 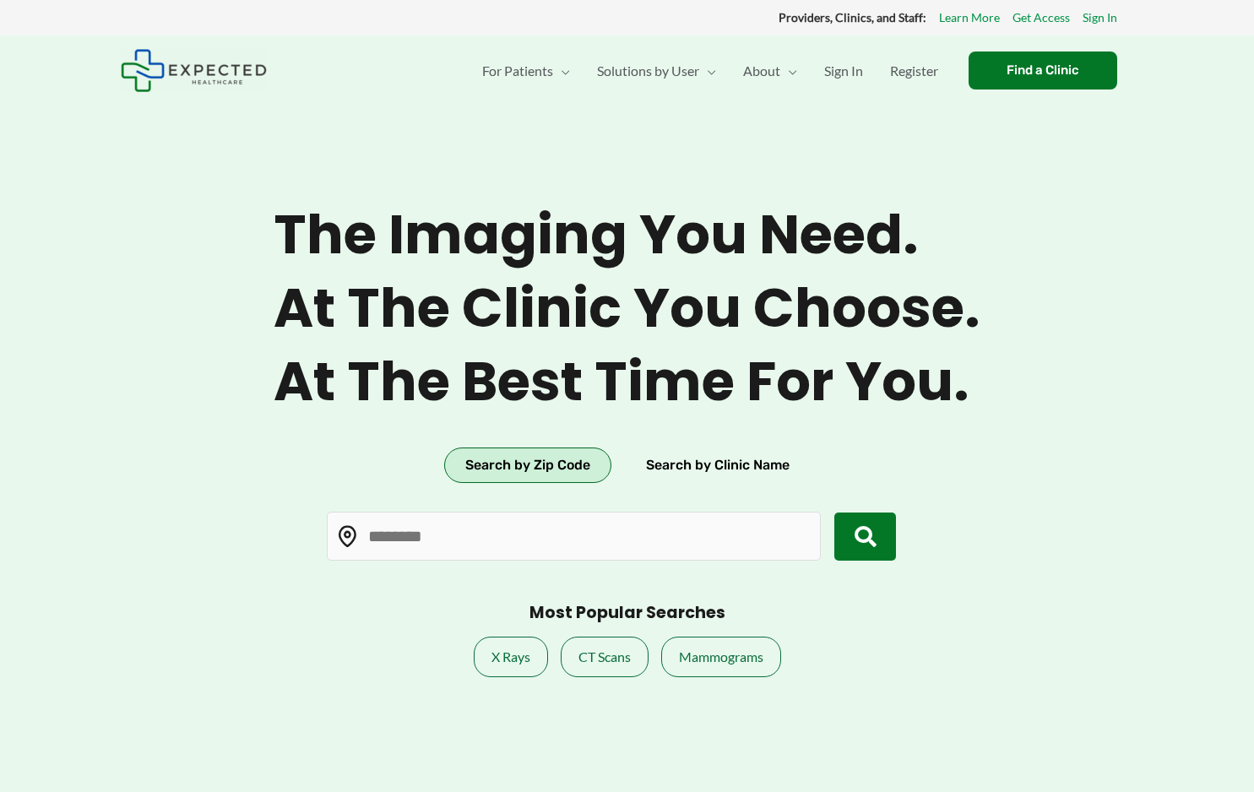 What do you see at coordinates (1043, 70) in the screenshot?
I see `a: Find a Clinic` at bounding box center [1043, 70].